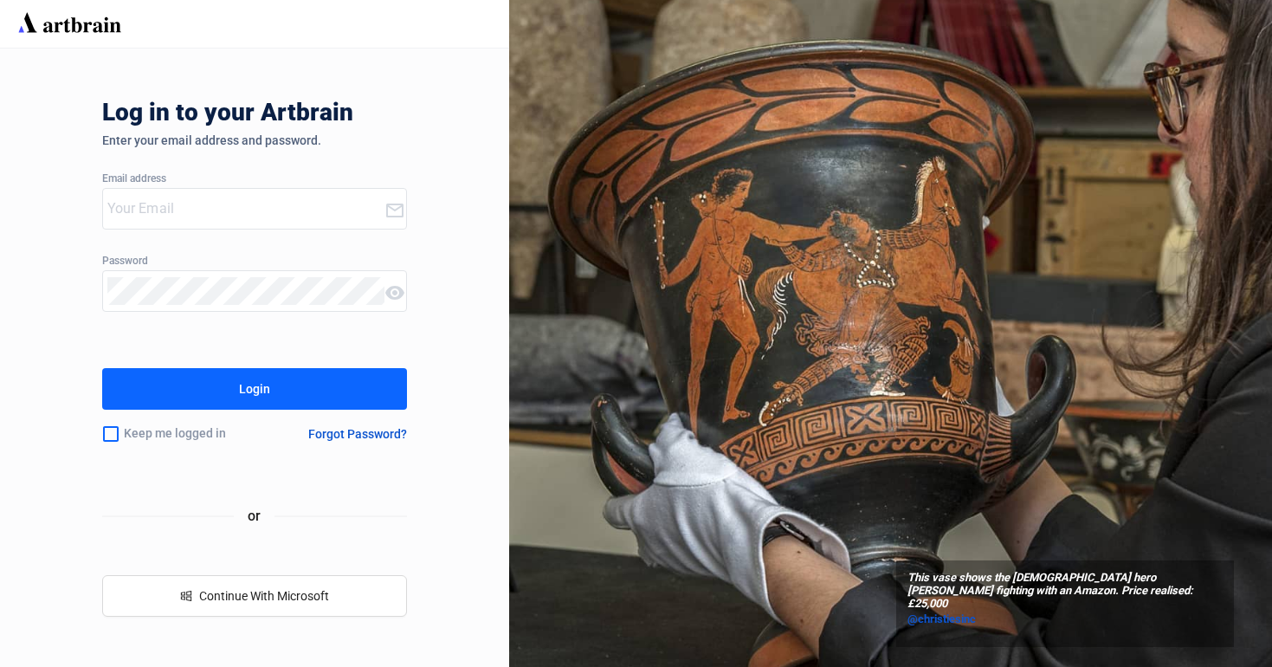 Image resolution: width=1272 pixels, height=667 pixels. I want to click on a: @christiesinc, so click(1065, 619).